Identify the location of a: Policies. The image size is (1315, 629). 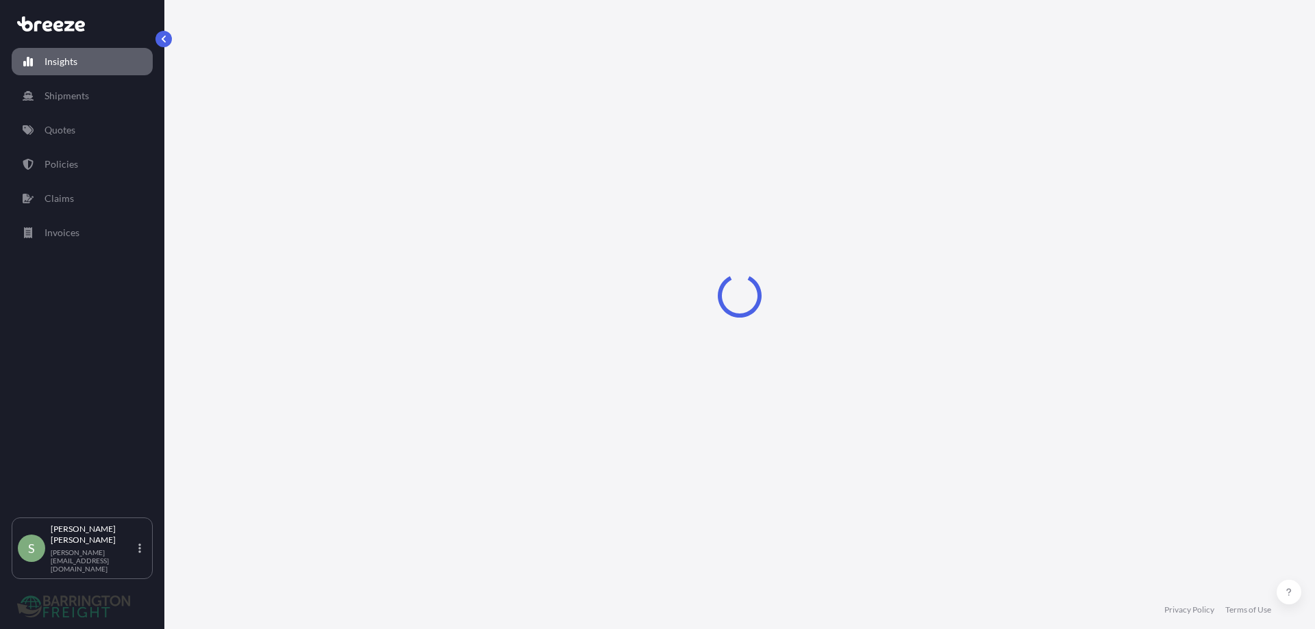
(82, 164).